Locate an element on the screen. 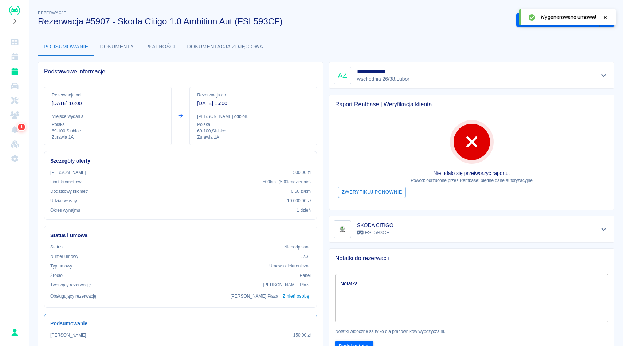 The height and width of the screenshot is (346, 623). p: Udział własny is located at coordinates (63, 201).